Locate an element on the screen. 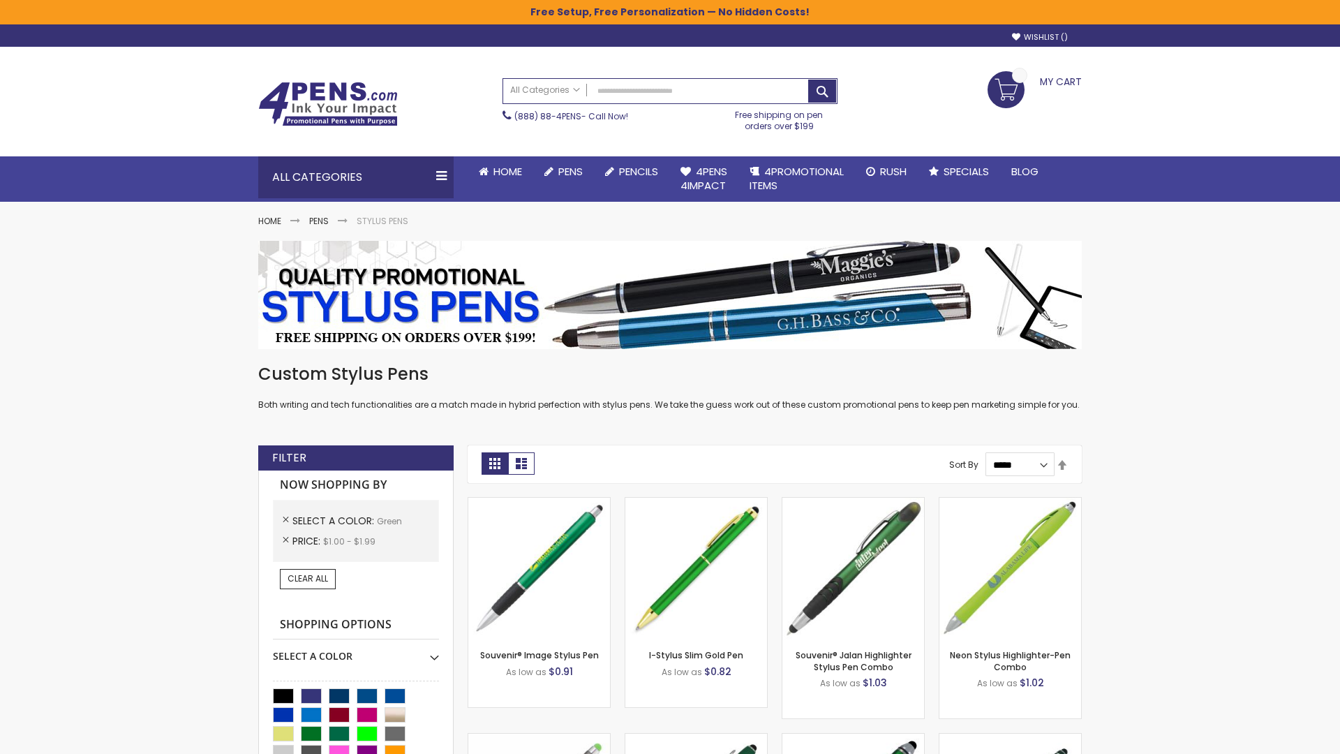  a: Souvenir® Image Stylus Pen is located at coordinates (540, 655).